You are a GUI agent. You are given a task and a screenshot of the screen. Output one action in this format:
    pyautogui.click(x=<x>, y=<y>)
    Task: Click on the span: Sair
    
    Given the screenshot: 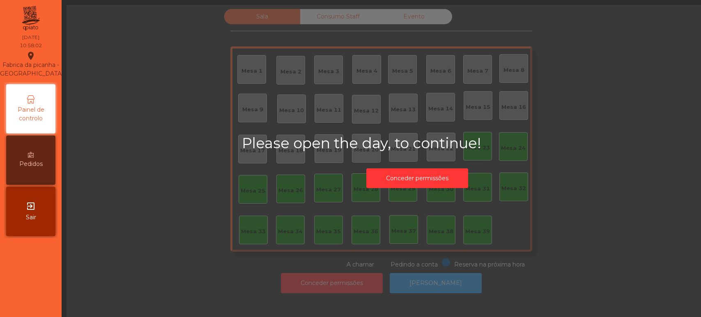 What is the action you would take?
    pyautogui.click(x=31, y=217)
    